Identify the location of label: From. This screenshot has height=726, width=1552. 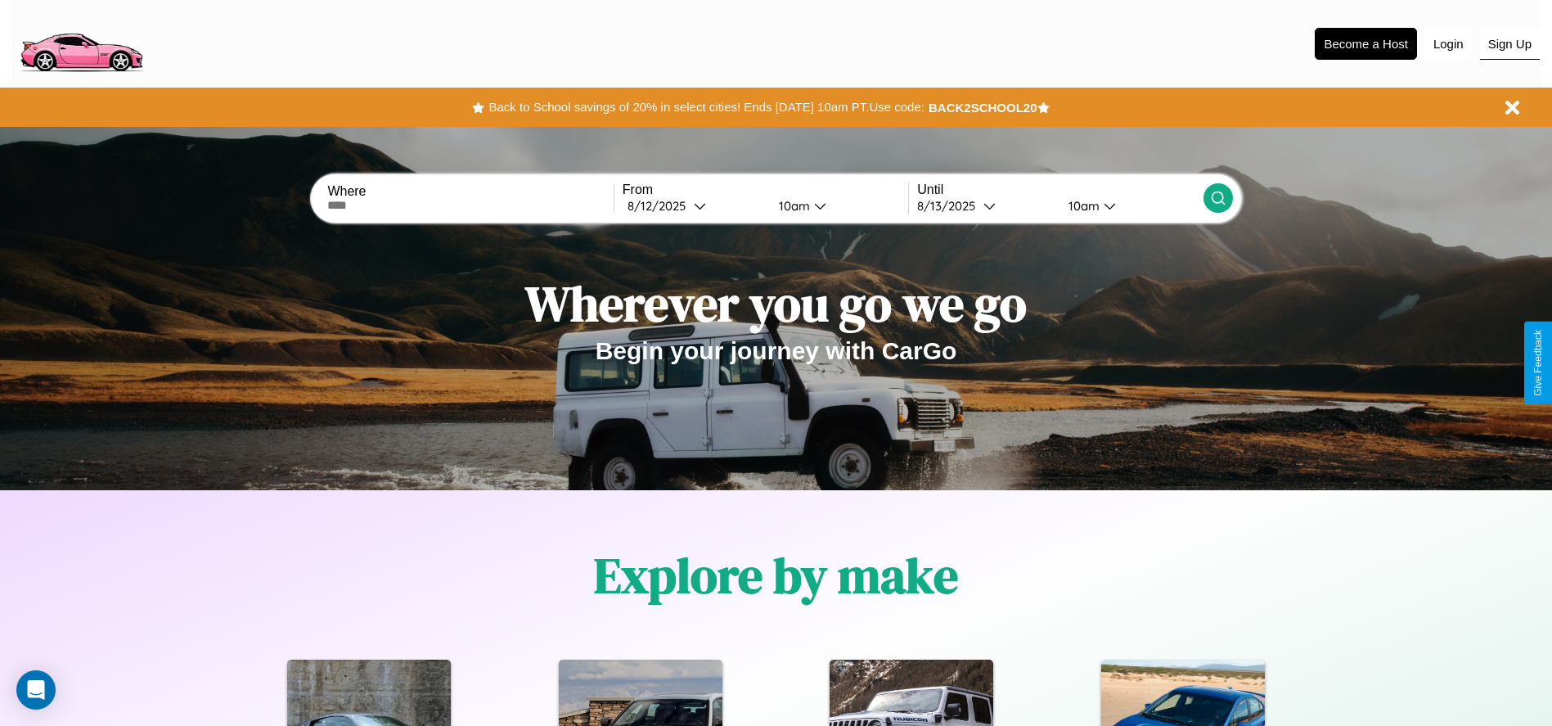
(765, 190).